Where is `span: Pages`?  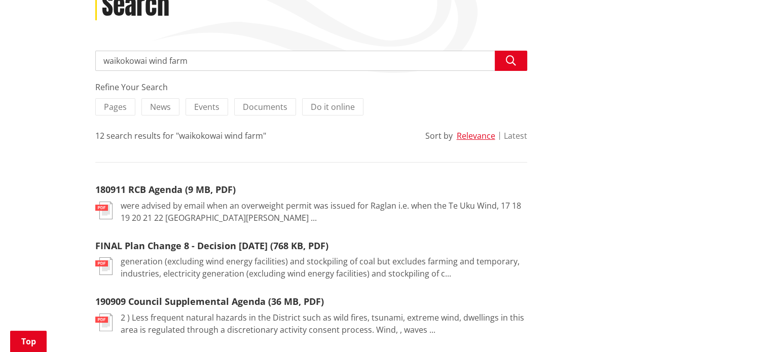
span: Pages is located at coordinates (115, 107).